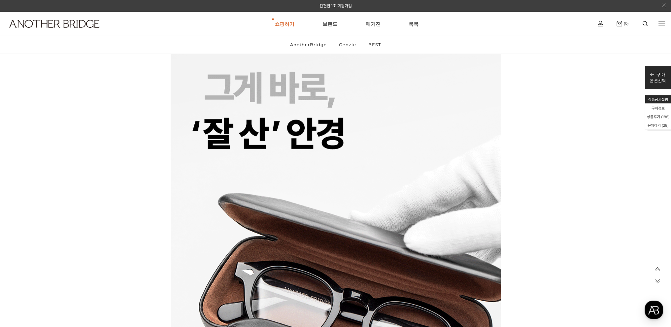 The width and height of the screenshot is (671, 327). I want to click on a: 설정, so click(106, 217).